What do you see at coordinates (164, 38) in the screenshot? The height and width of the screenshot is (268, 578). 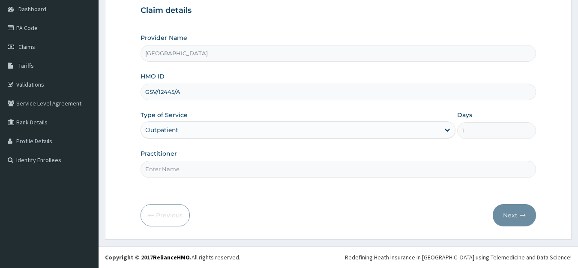 I see `label: Provider Name` at bounding box center [164, 38].